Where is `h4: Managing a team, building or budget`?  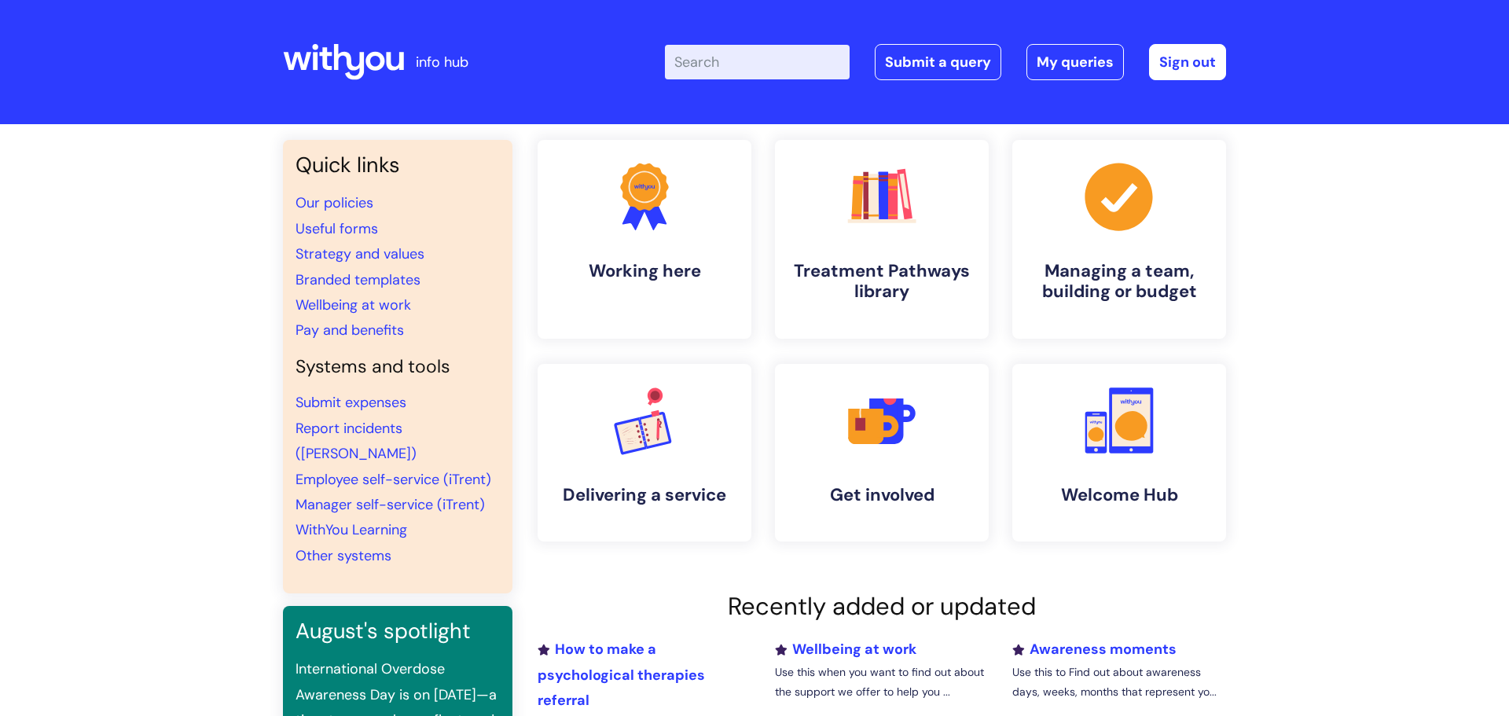
h4: Managing a team, building or budget is located at coordinates (1120, 281).